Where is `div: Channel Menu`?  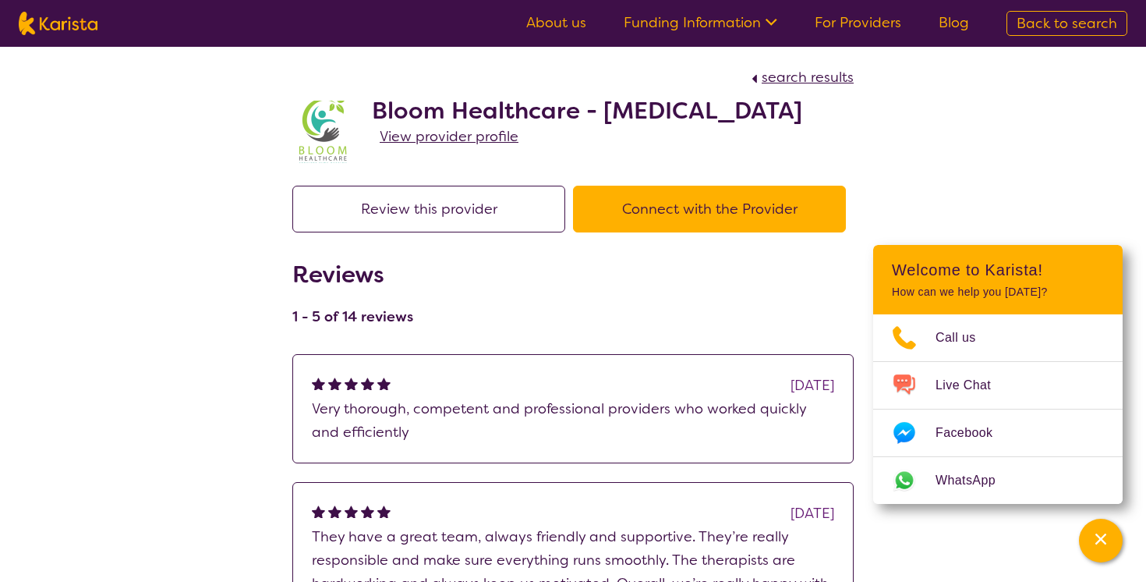
div: Channel Menu is located at coordinates (998, 374).